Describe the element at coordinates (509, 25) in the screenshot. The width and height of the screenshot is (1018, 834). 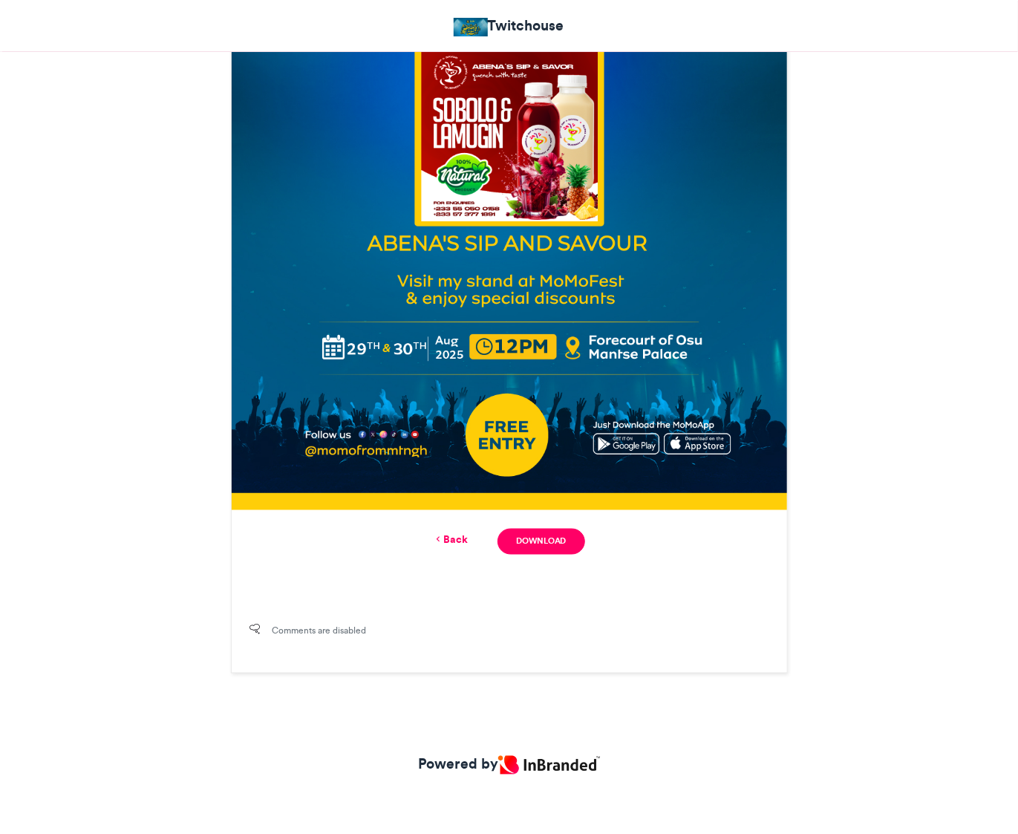
I see `a: Twitchouse` at that location.